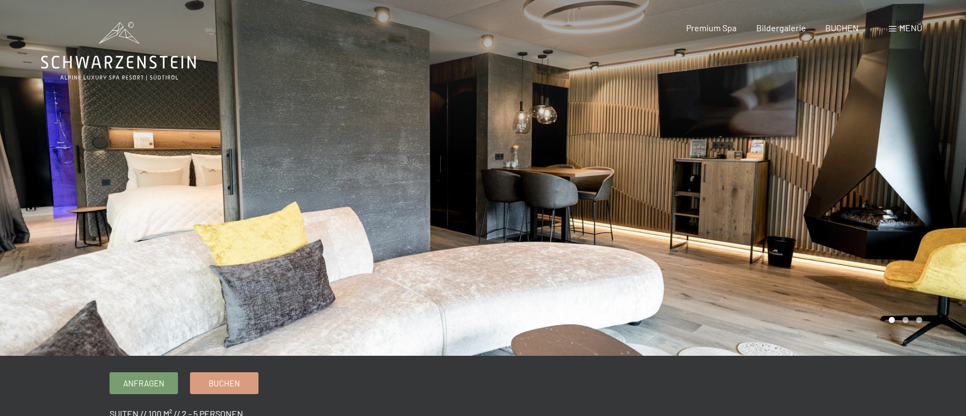 This screenshot has width=966, height=416. What do you see at coordinates (143, 383) in the screenshot?
I see `a: Anfragen` at bounding box center [143, 383].